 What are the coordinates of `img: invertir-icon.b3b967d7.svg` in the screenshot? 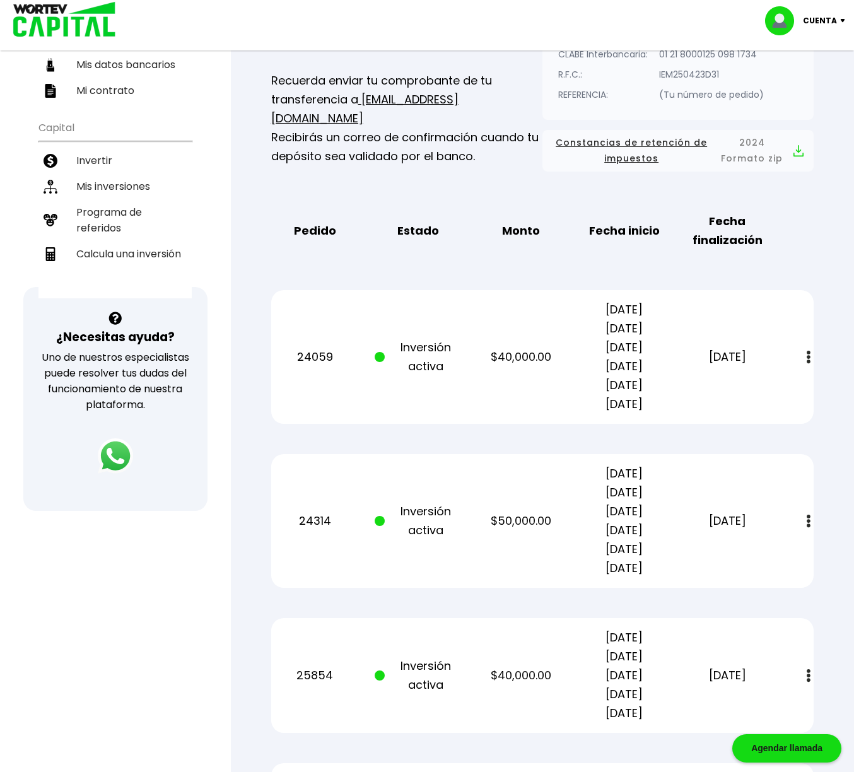 It's located at (50, 161).